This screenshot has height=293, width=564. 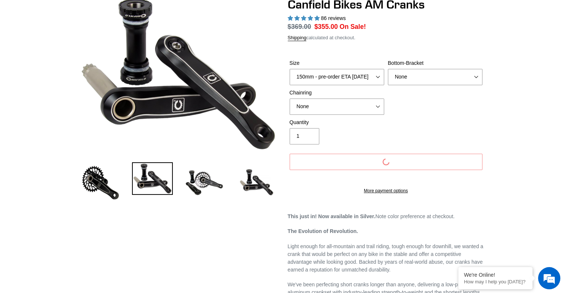 What do you see at coordinates (33, 46) in the screenshot?
I see `img: d_696896380_company_1647369064580_696896380` at bounding box center [33, 46].